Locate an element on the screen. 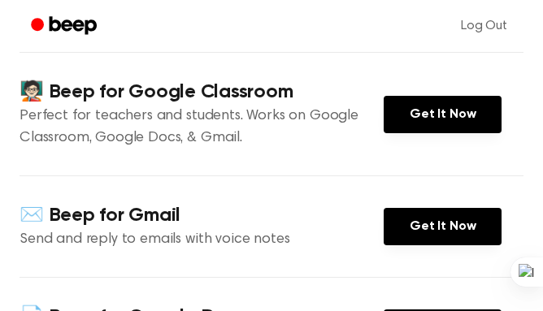 This screenshot has width=543, height=311. h4: 🧑🏻‍🏫 Beep for Google Classroom is located at coordinates (202, 92).